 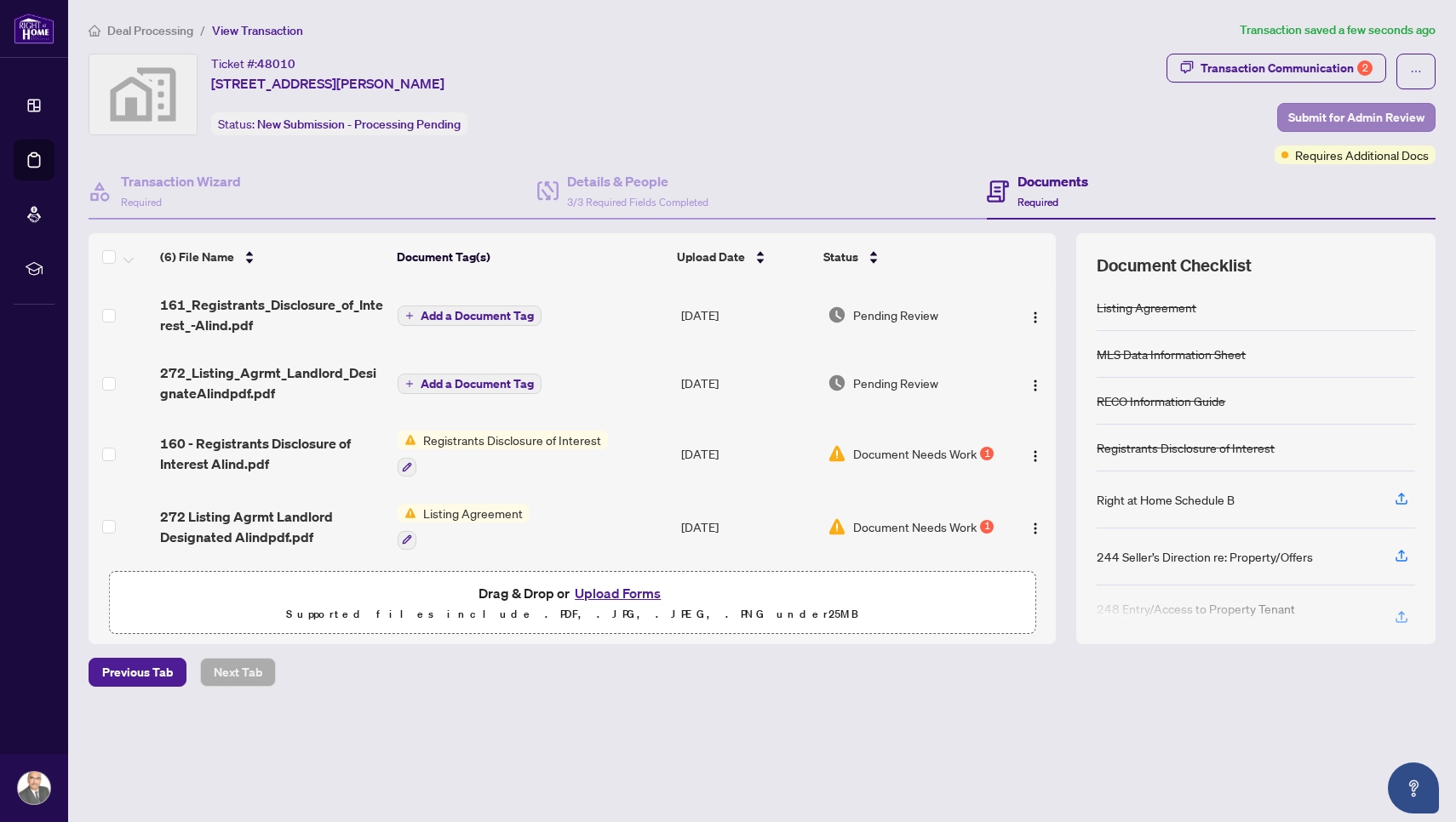 What do you see at coordinates (1286, 68) in the screenshot?
I see `div: Transaction Communication` at bounding box center [1286, 68].